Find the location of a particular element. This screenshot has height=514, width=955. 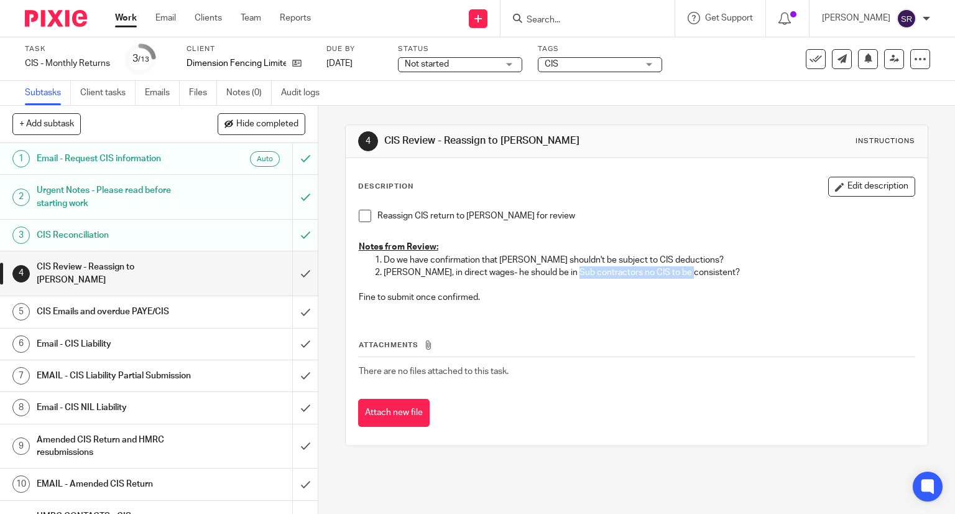

u: Notes from Review: is located at coordinates (399, 247).